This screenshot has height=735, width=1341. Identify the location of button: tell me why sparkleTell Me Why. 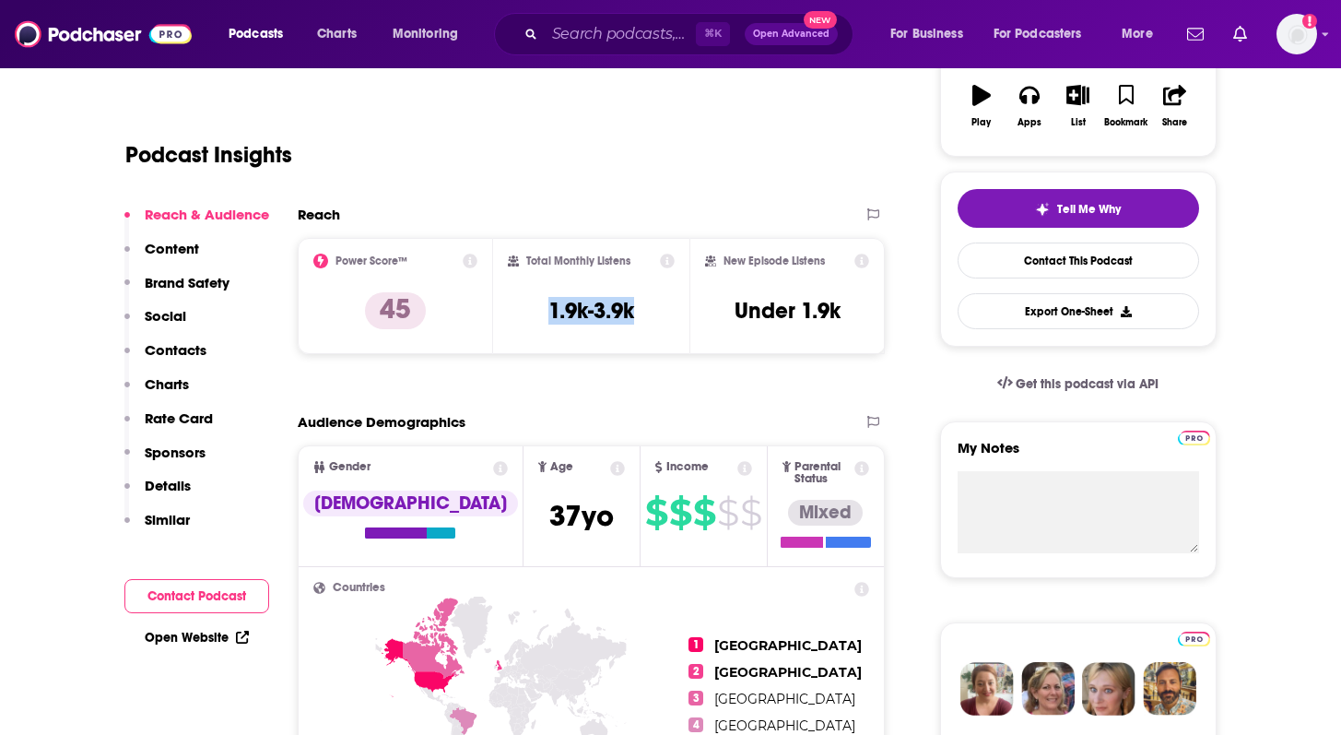
(1078, 208).